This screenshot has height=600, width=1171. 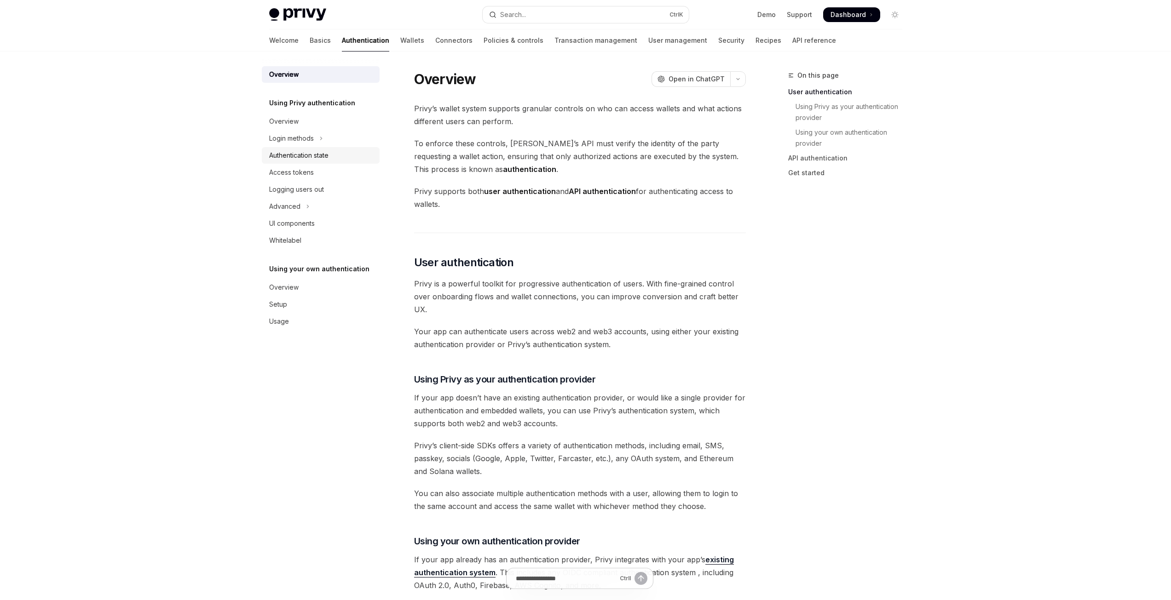 What do you see at coordinates (767, 15) in the screenshot?
I see `a: Demo` at bounding box center [767, 15].